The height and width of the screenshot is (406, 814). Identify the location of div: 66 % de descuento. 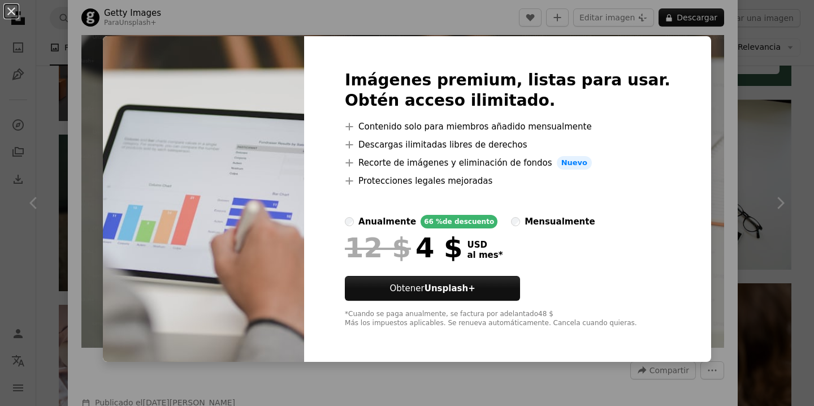
(459, 222).